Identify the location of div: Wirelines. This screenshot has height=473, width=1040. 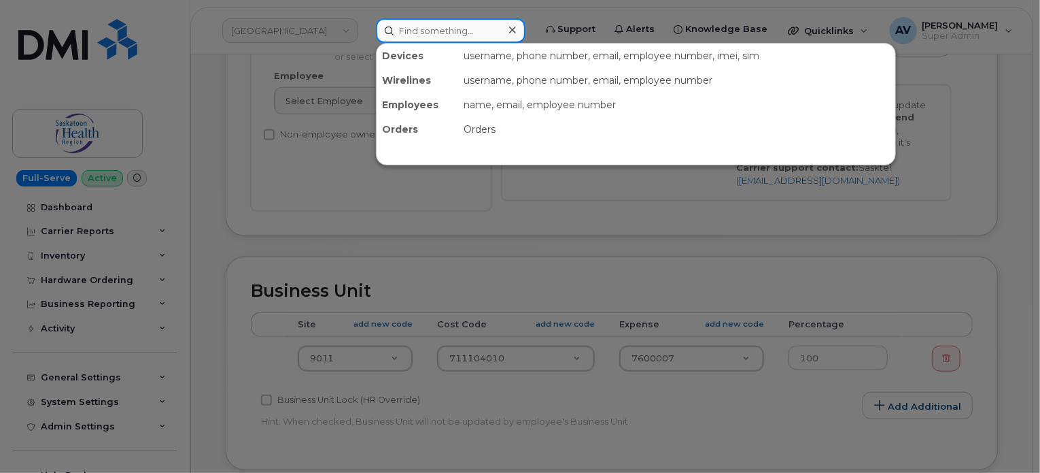
(418, 80).